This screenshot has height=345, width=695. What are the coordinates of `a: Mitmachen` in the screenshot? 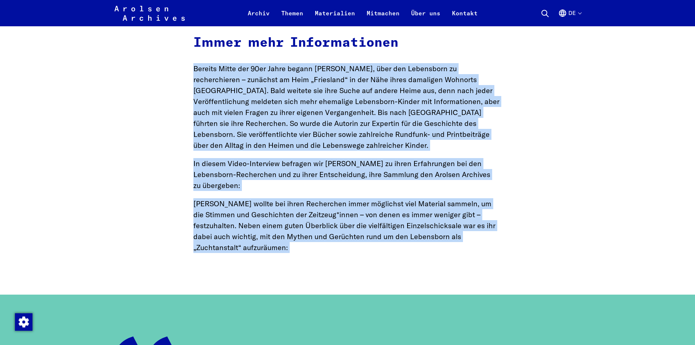 It's located at (383, 18).